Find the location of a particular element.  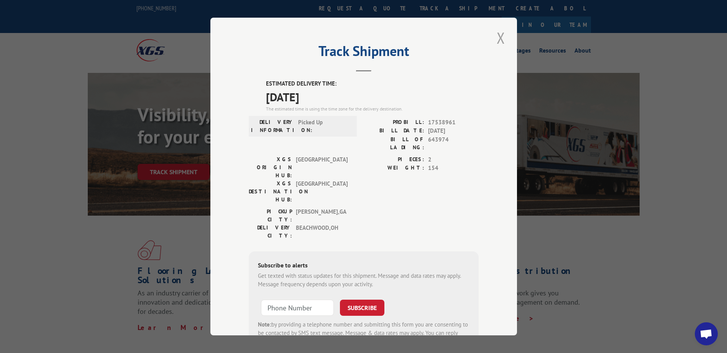

label: XGS DESTINATION HUB: is located at coordinates (270, 191).